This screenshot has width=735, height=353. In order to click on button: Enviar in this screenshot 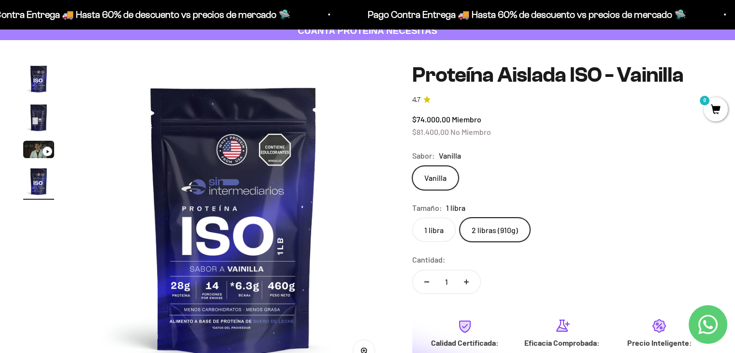, I will do `click(178, 152)`.